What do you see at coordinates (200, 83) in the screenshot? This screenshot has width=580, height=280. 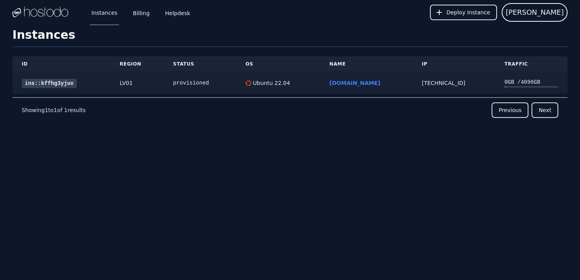 I see `div: provisioned` at bounding box center [200, 83].